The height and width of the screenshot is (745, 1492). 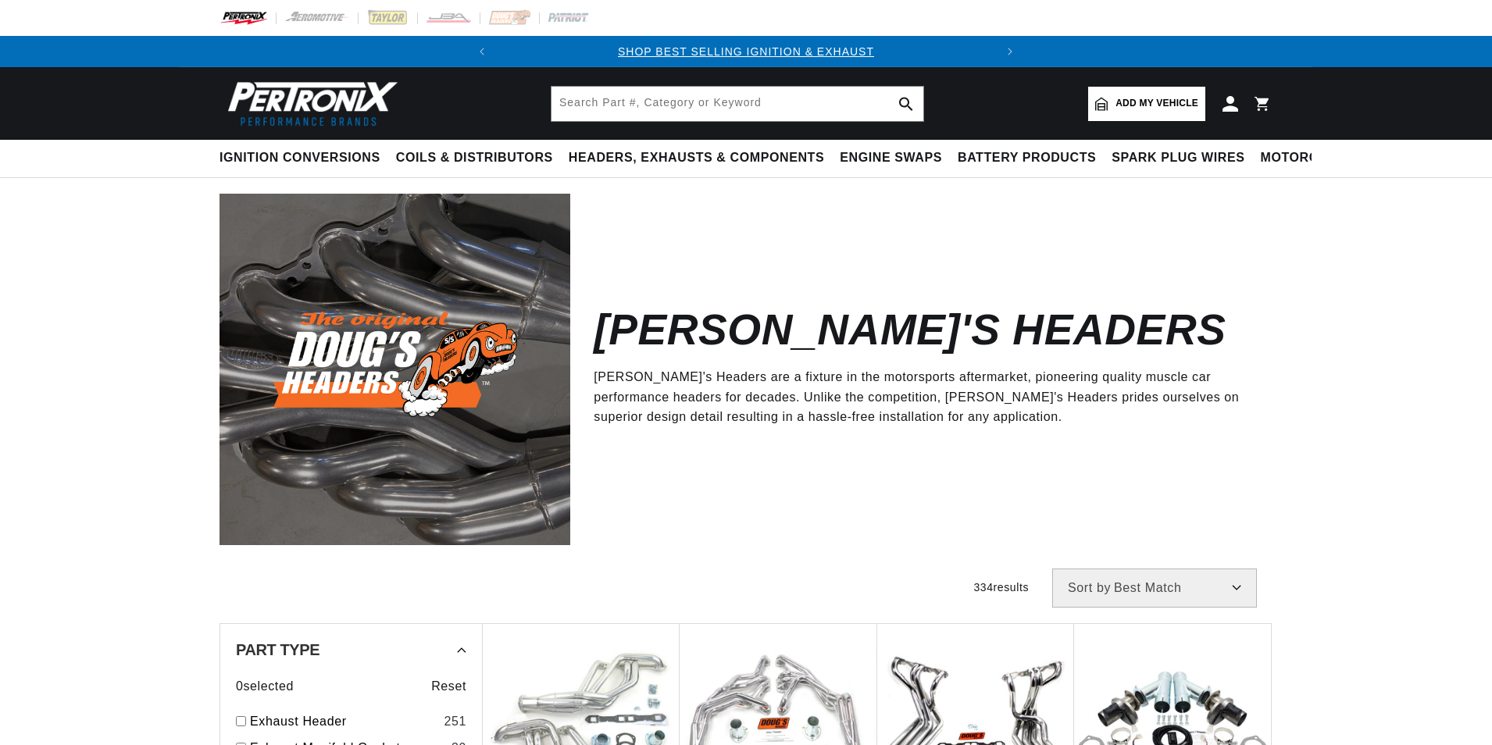 What do you see at coordinates (746, 52) in the screenshot?
I see `div: 1 of 2` at bounding box center [746, 52].